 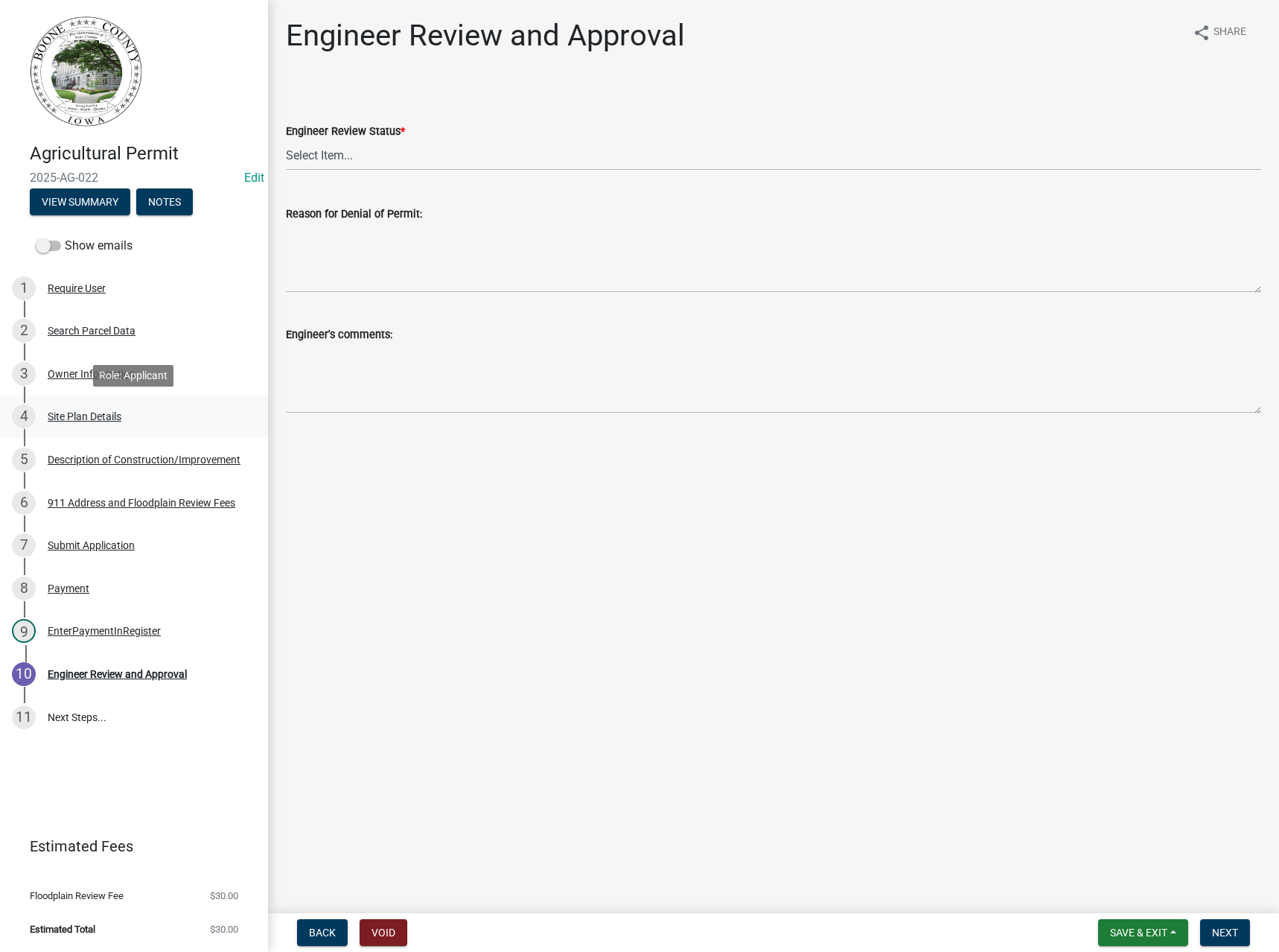 I want to click on span: Share, so click(x=1230, y=33).